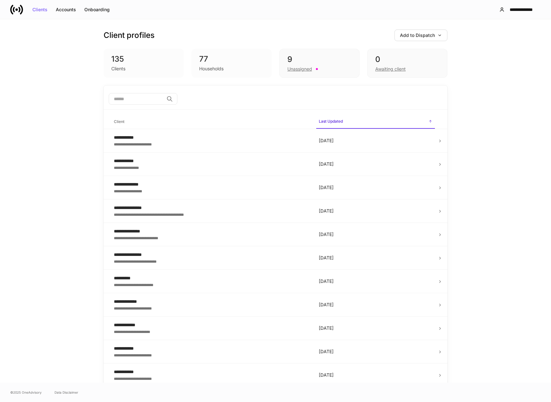 This screenshot has height=402, width=551. I want to click on button: Add to Dispatch, so click(421, 35).